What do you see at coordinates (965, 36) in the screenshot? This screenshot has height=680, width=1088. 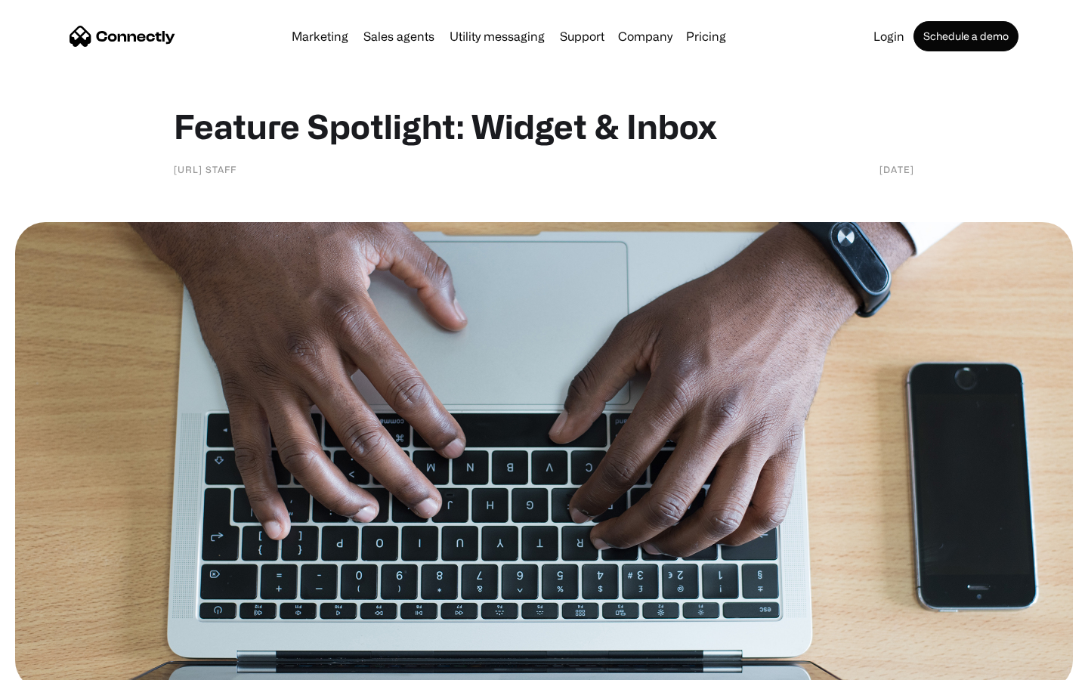 I see `a: Schedule a demo` at bounding box center [965, 36].